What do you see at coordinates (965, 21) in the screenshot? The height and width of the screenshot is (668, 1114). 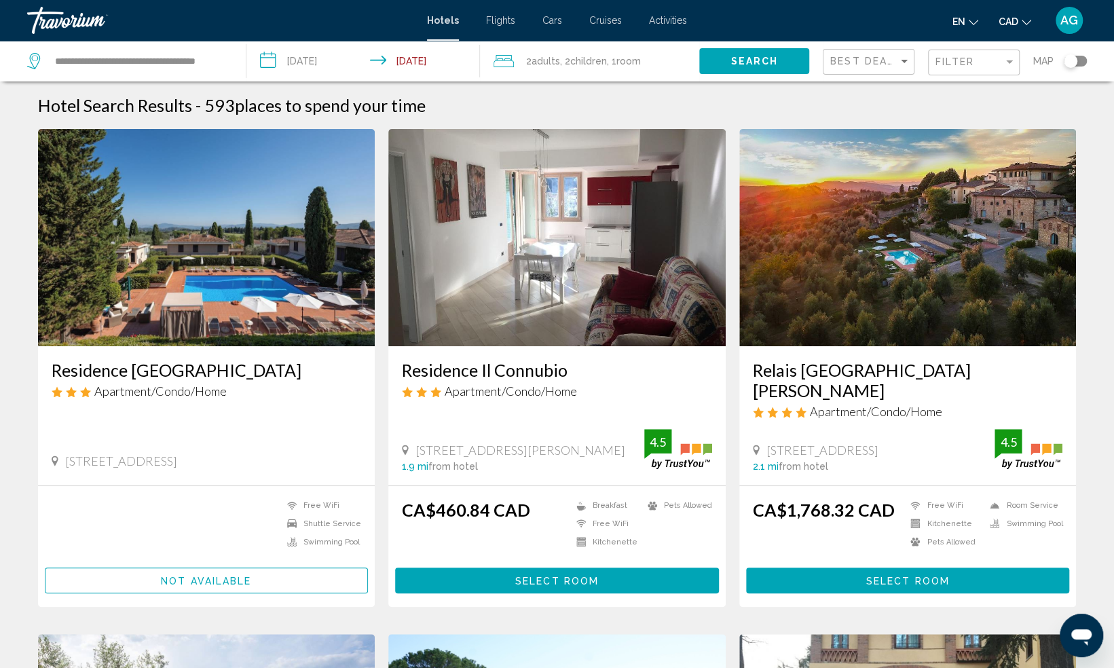 I see `button: Change language` at bounding box center [965, 21].